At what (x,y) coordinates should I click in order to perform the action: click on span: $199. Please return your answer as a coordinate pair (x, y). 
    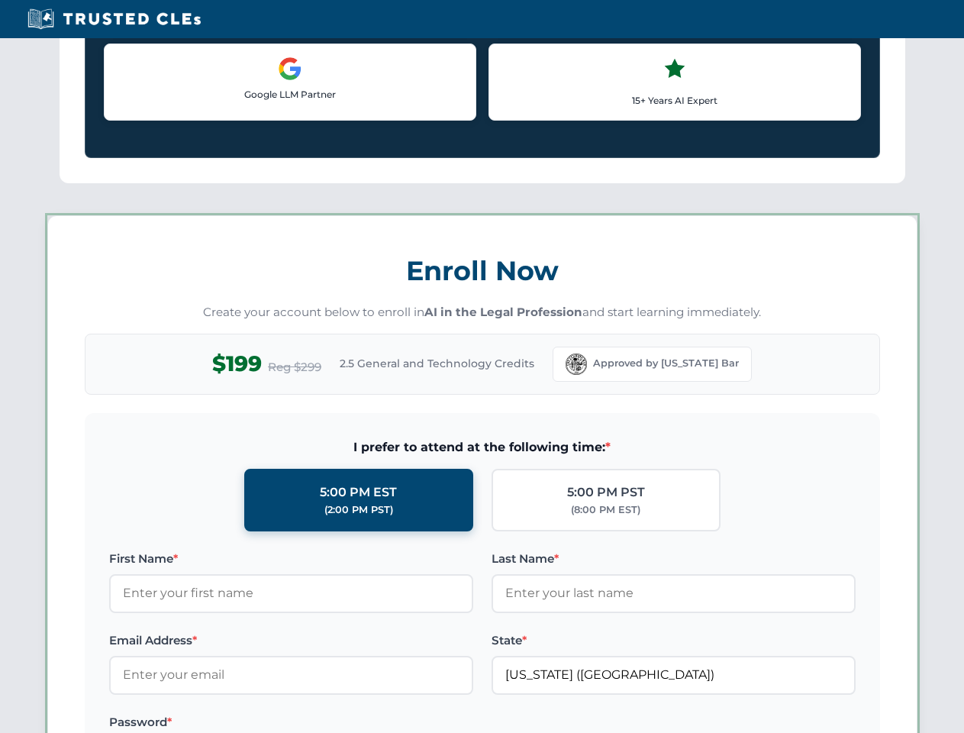
    Looking at the image, I should click on (237, 363).